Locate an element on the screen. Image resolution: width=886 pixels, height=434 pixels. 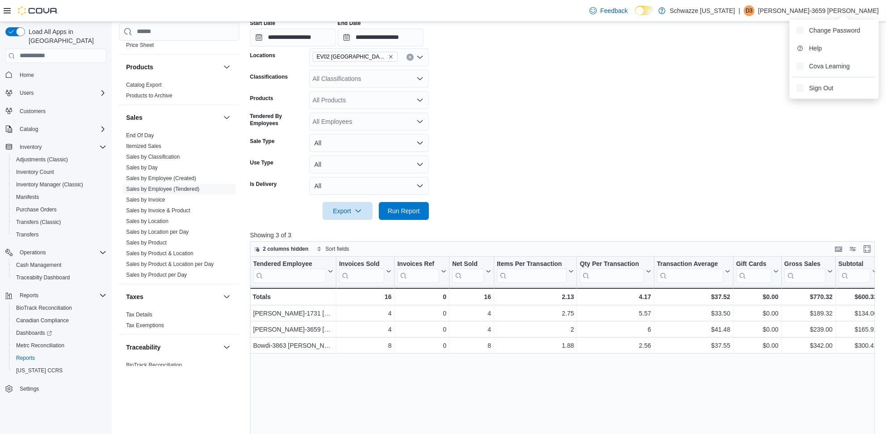
span: Users is located at coordinates (61, 93).